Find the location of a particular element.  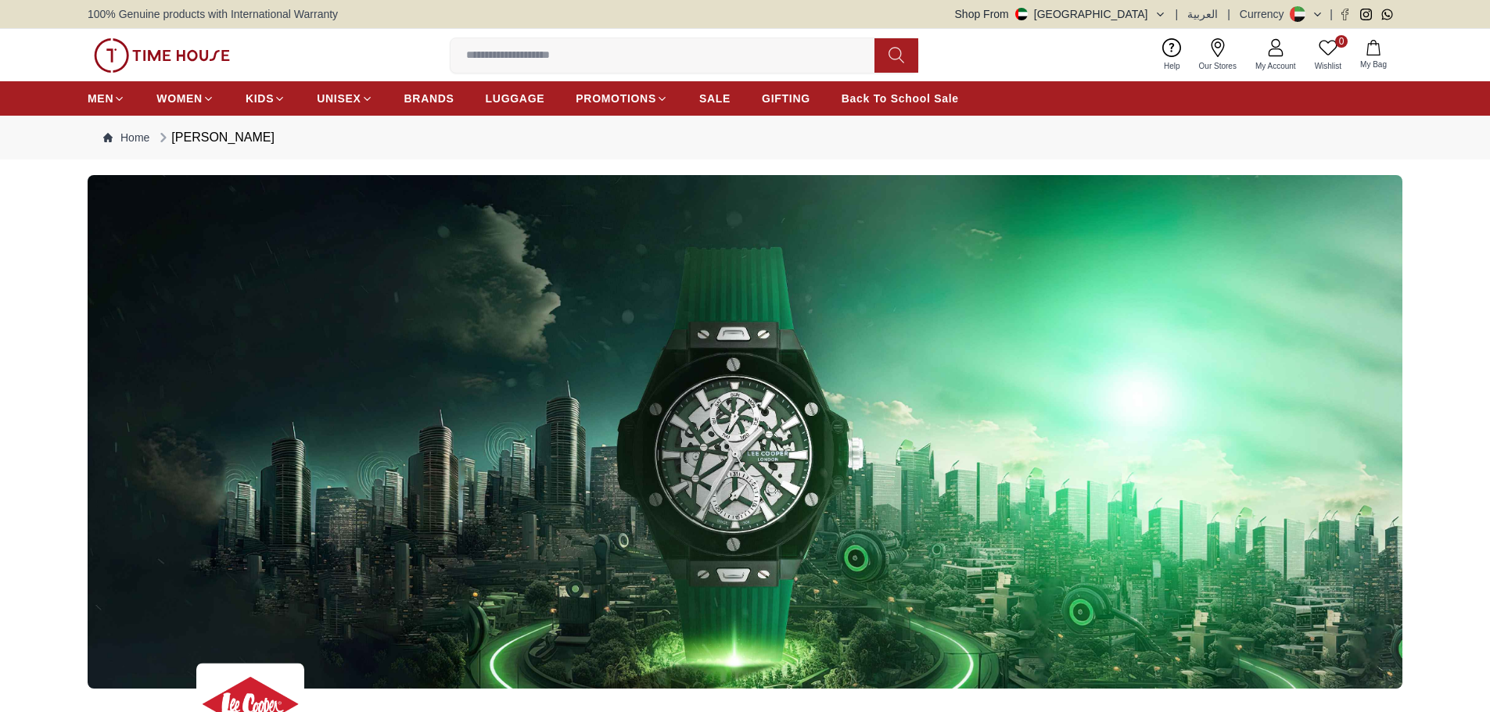

span: 100% Genuine products with International Warranty is located at coordinates (213, 14).